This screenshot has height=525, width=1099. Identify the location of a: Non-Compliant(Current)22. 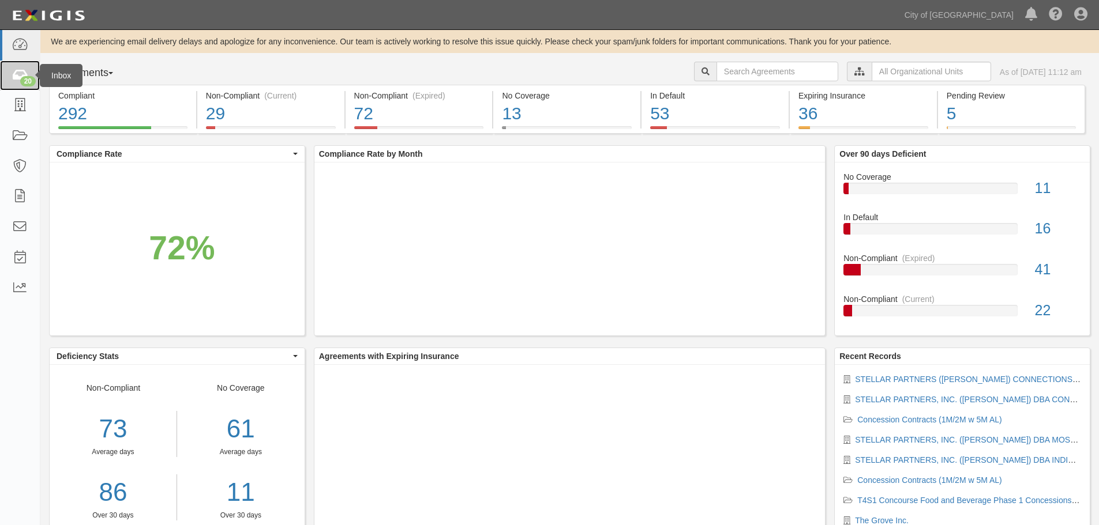
(962, 310).